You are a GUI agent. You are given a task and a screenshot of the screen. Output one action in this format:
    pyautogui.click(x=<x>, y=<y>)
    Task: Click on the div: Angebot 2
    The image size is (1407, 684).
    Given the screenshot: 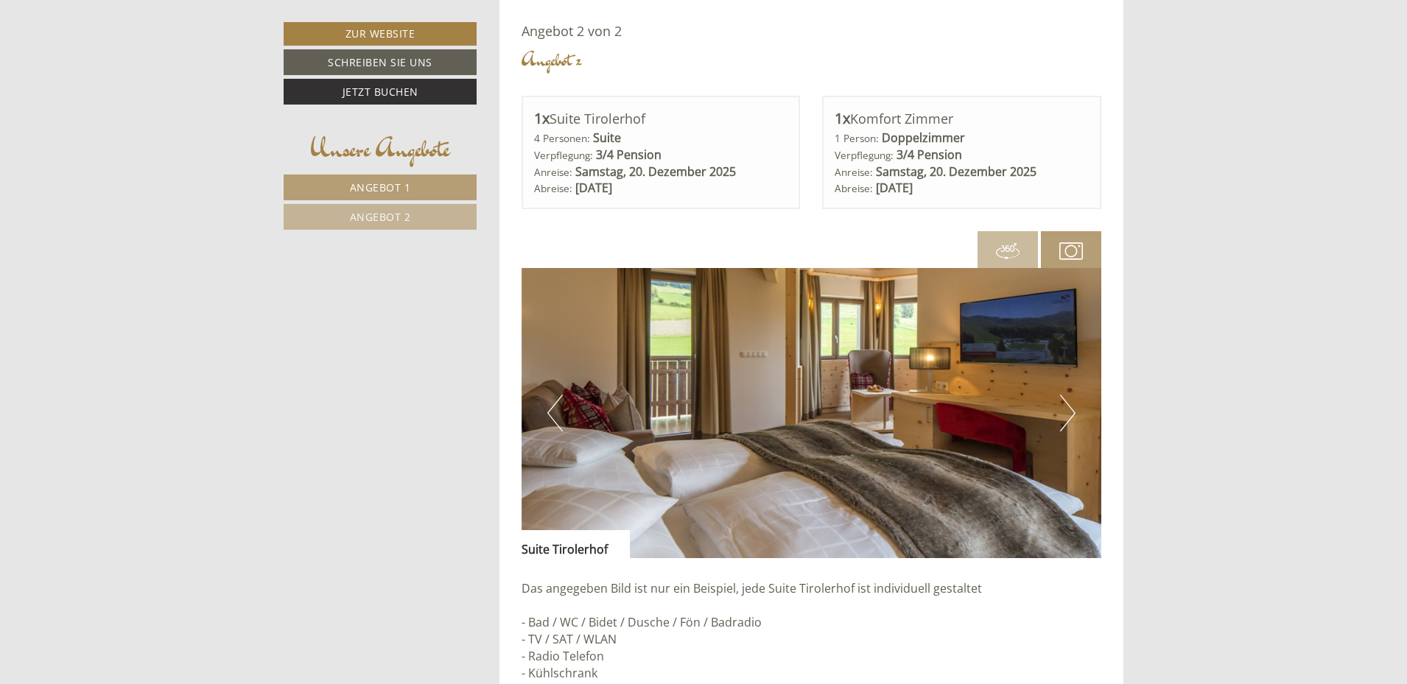 What is the action you would take?
    pyautogui.click(x=551, y=60)
    